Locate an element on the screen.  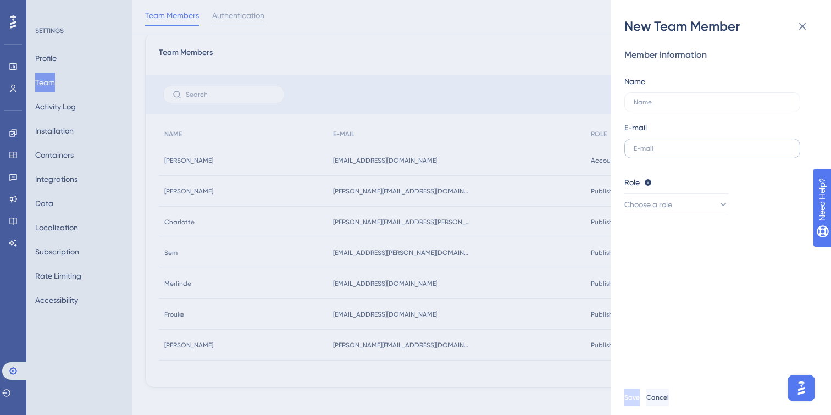
img: launcher-image-alternative-text is located at coordinates (16, 16).